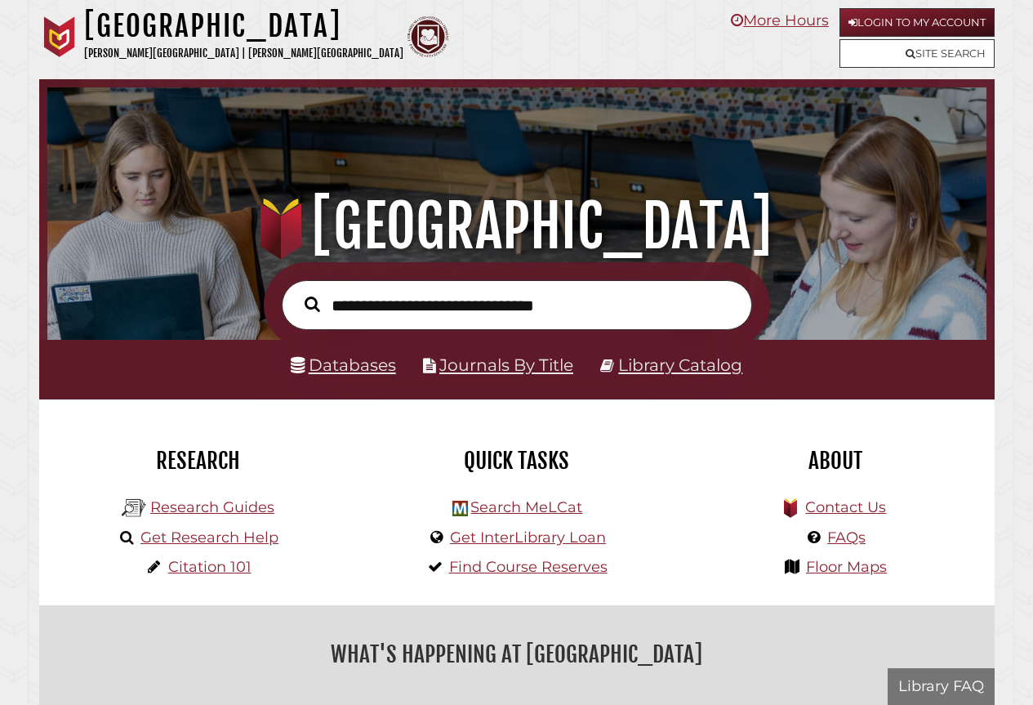 The width and height of the screenshot is (1033, 705). What do you see at coordinates (528, 537) in the screenshot?
I see `a: Get InterLibrary Loan` at bounding box center [528, 537].